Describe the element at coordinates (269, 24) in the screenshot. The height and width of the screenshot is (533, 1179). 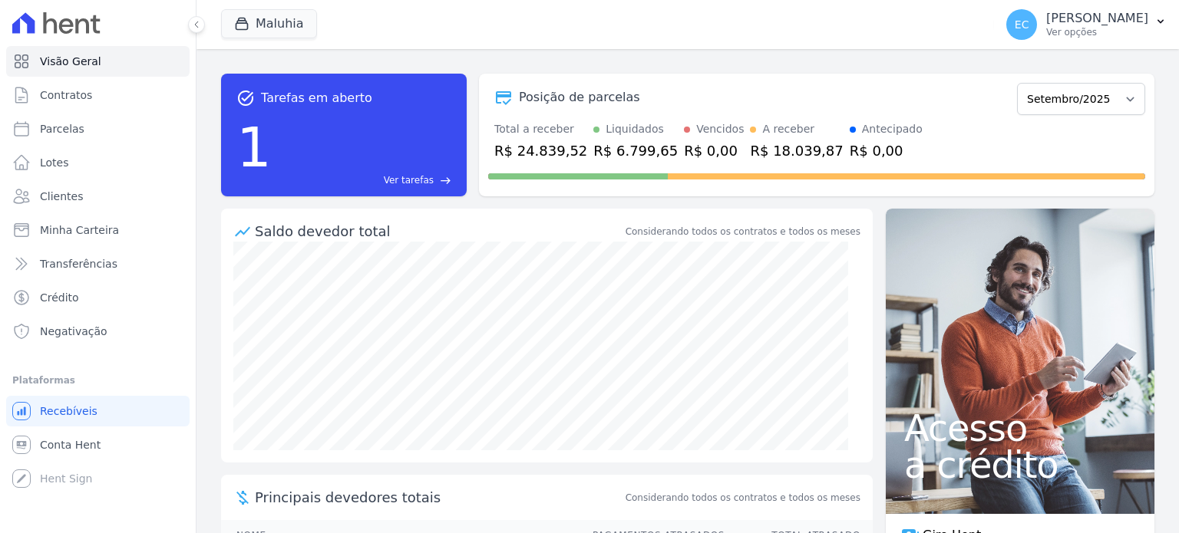
I see `button: Maluhia` at that location.